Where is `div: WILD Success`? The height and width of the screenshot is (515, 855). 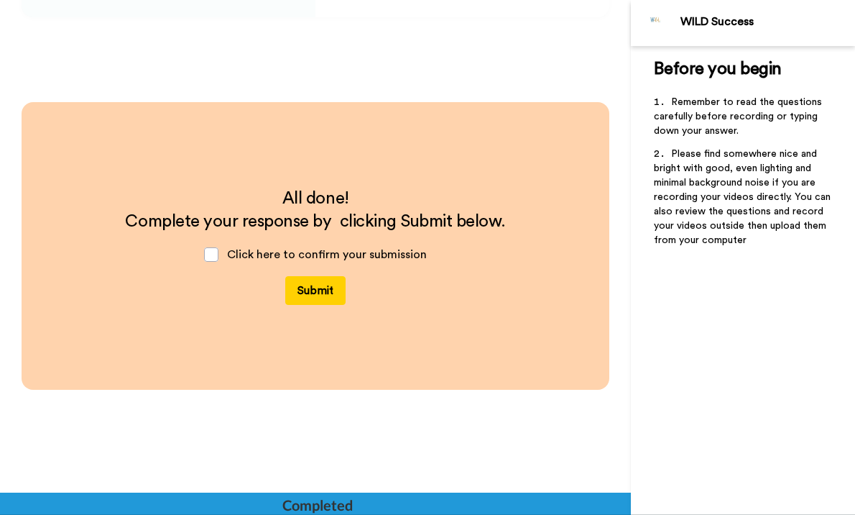
div: WILD Success is located at coordinates (767, 22).